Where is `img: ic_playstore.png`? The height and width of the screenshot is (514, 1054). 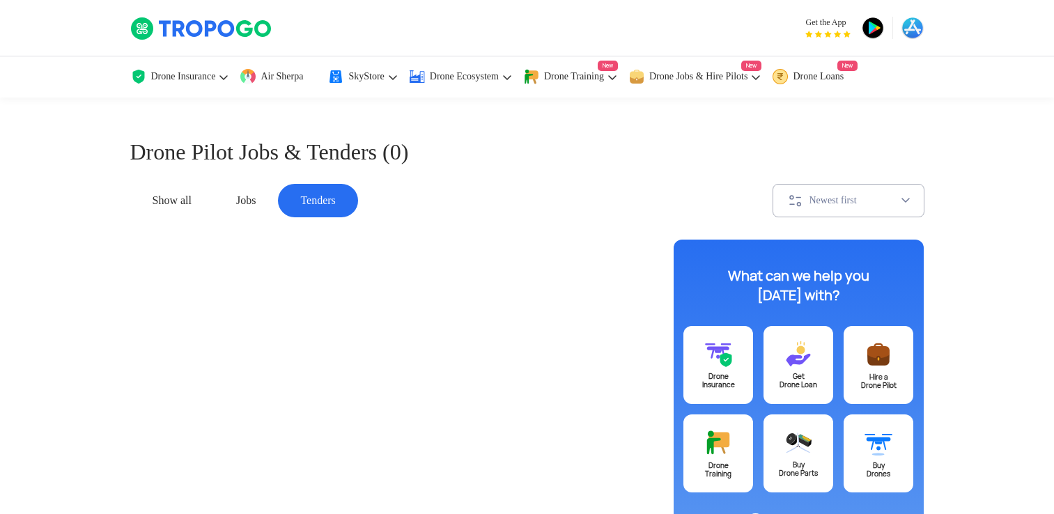
img: ic_playstore.png is located at coordinates (873, 28).